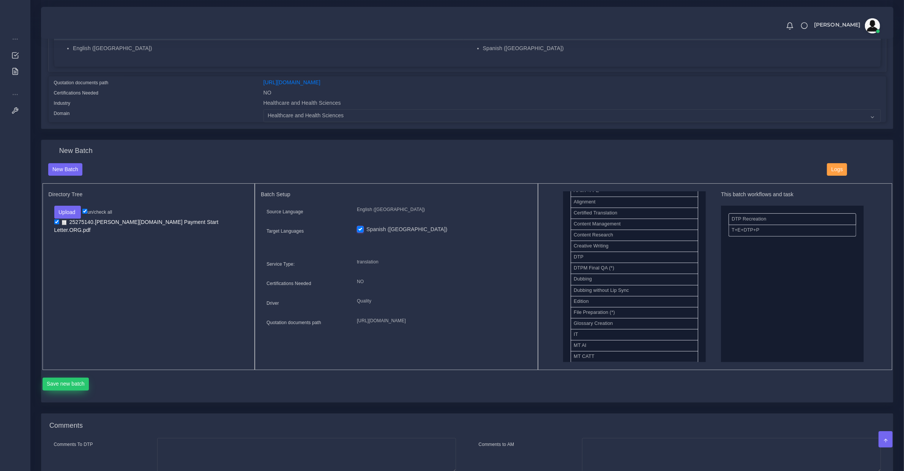  What do you see at coordinates (66, 384) in the screenshot?
I see `button: Save new batch` at bounding box center [66, 384].